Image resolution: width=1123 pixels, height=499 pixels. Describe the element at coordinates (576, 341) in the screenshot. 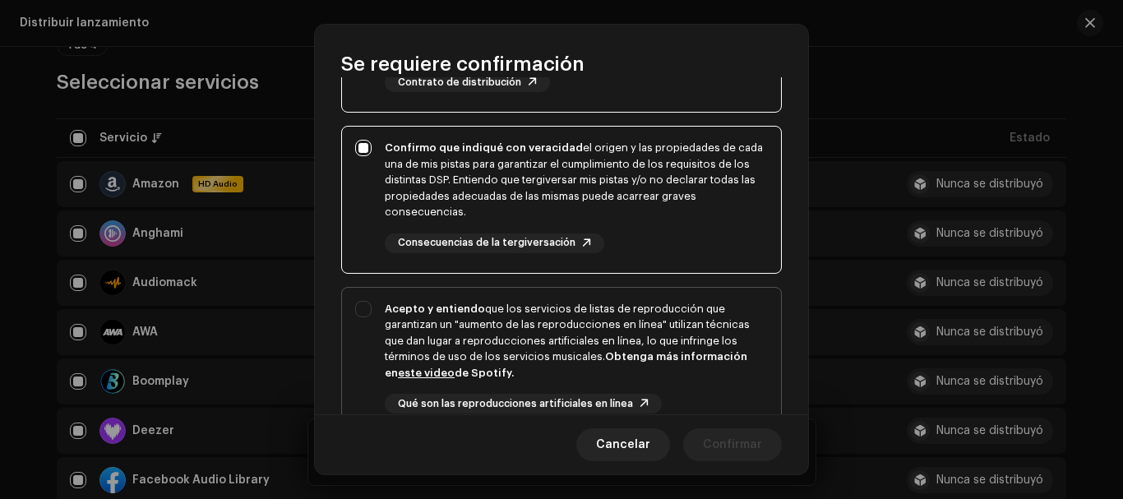

I see `div: que los servicios de listas de reproducción que garantizan un "aumento de las reproducciones en l...` at that location.